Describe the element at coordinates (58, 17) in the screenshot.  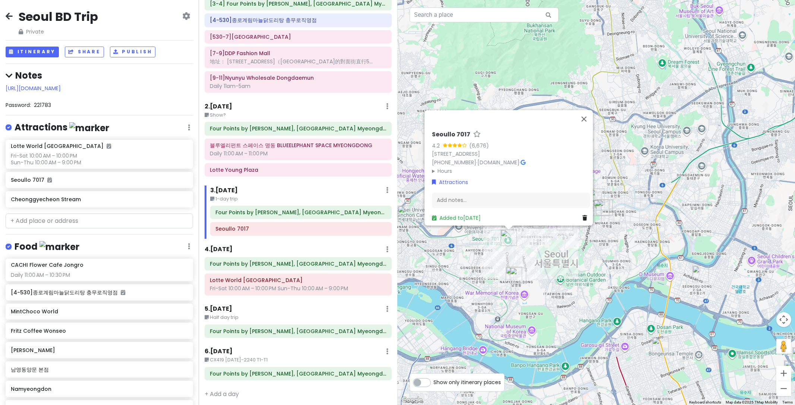
I see `h2: Seoul BD Trip` at that location.